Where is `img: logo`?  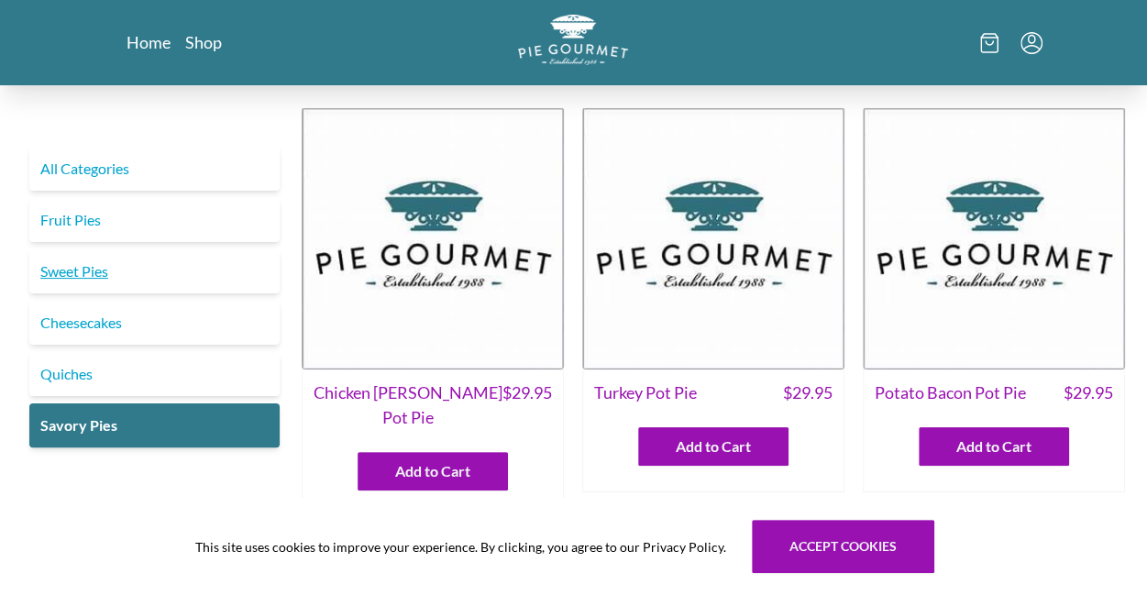
img: logo is located at coordinates (573, 39).